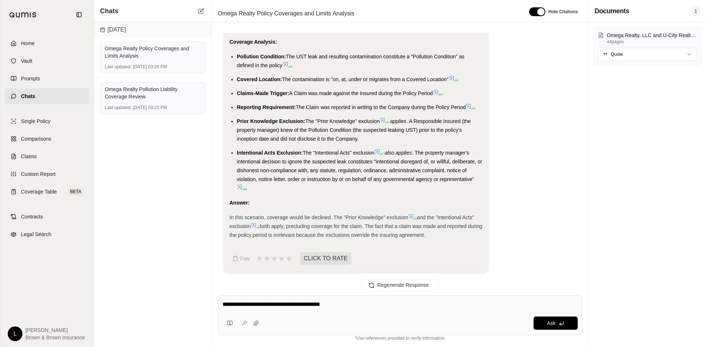 This screenshot has height=347, width=706. What do you see at coordinates (39, 192) in the screenshot?
I see `span: Coverage Table` at bounding box center [39, 192].